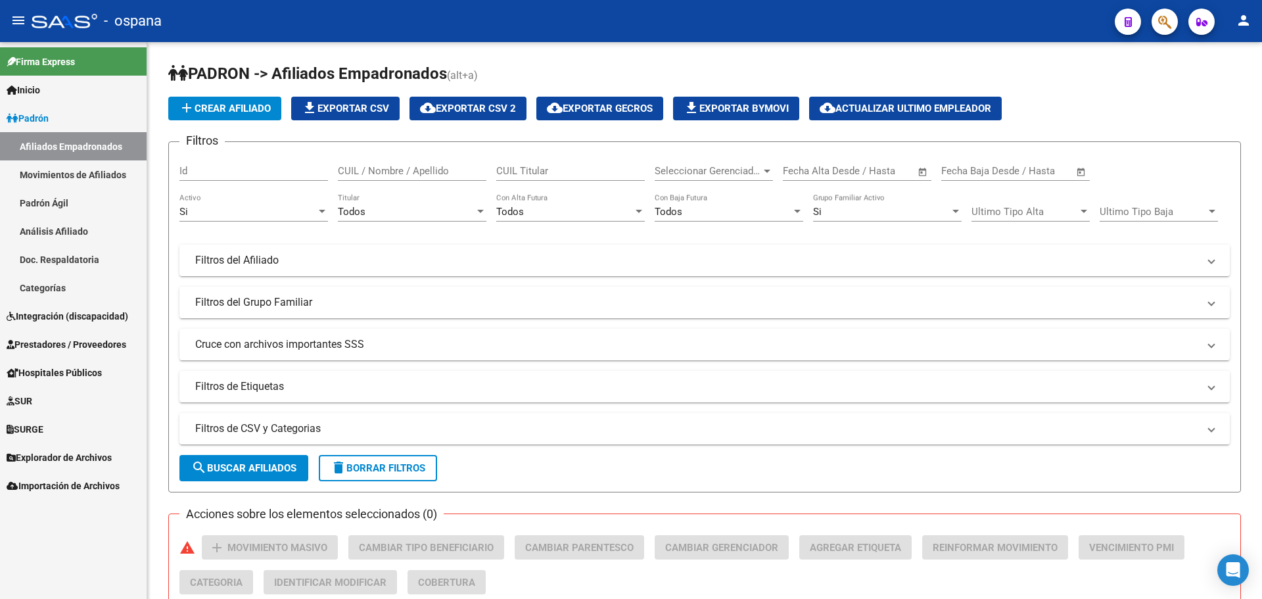 The height and width of the screenshot is (599, 1262). What do you see at coordinates (378, 468) in the screenshot?
I see `span: Borrar Filtros` at bounding box center [378, 468].